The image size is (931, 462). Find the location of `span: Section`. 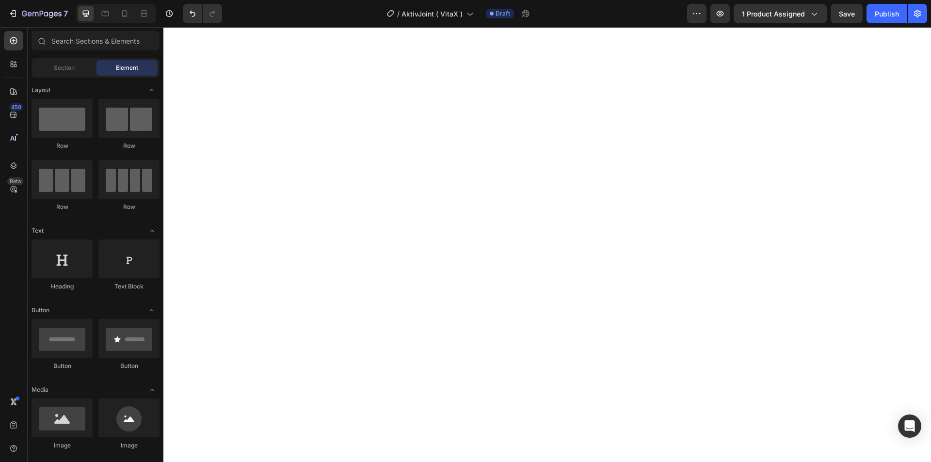

span: Section is located at coordinates (64, 68).